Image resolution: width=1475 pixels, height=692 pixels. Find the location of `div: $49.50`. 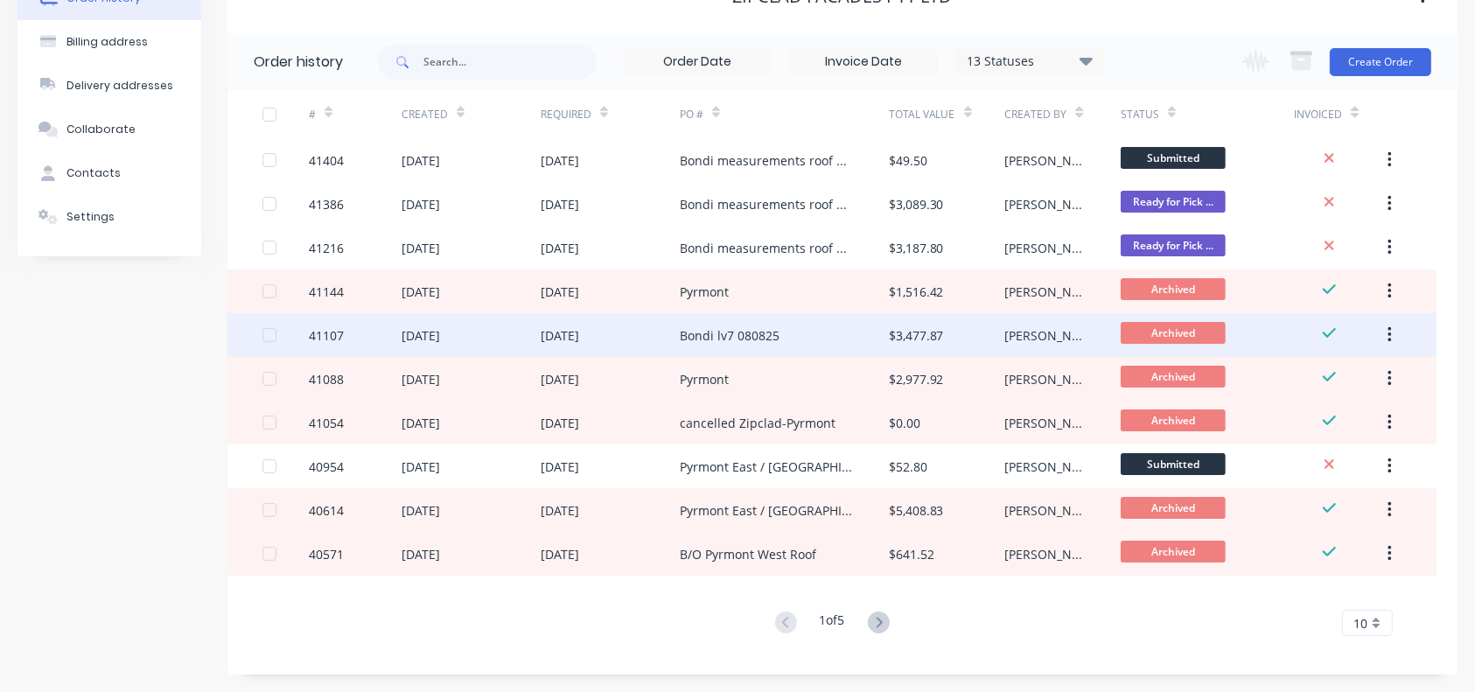

div: $49.50 is located at coordinates (908, 160).